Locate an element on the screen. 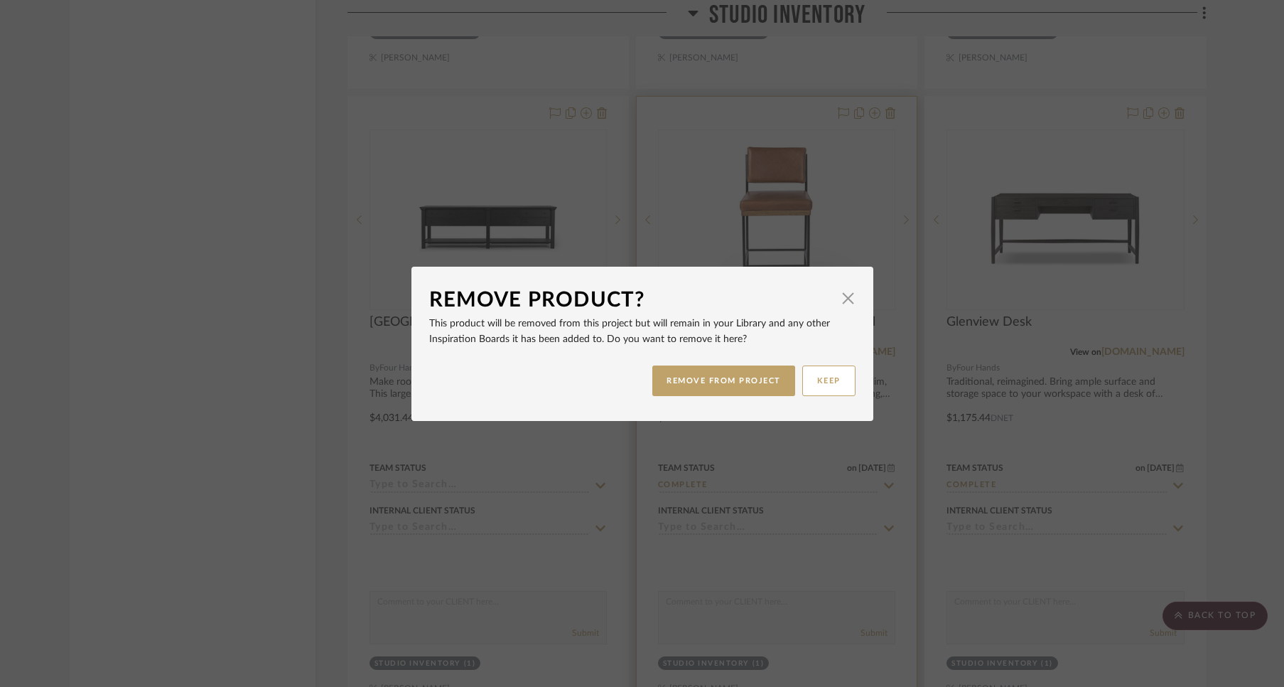  p: This product will be removed from this project but will remain in your Library and any other Insp... is located at coordinates (642, 331).